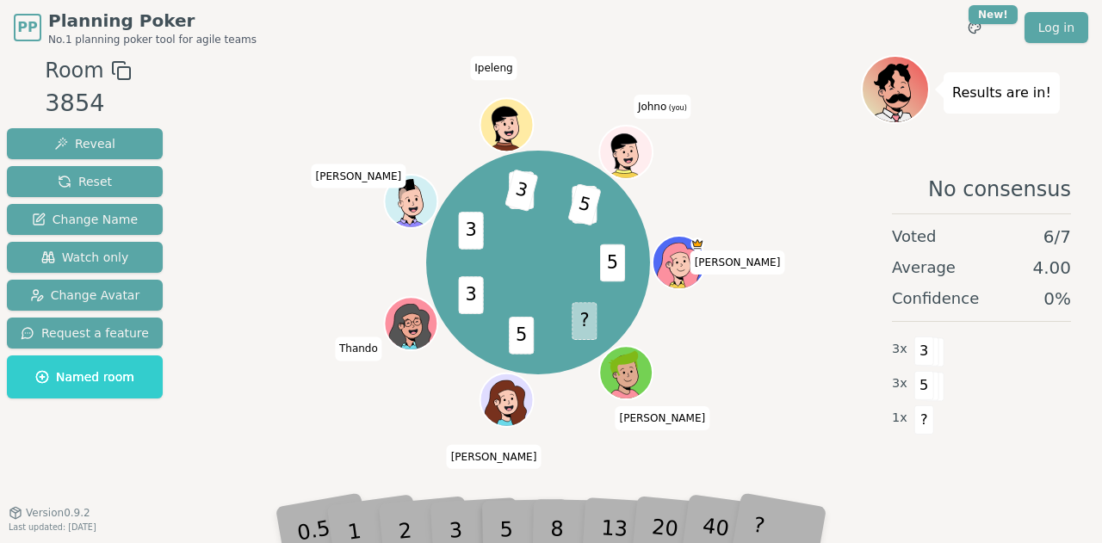 This screenshot has width=1102, height=543. What do you see at coordinates (84, 295) in the screenshot?
I see `button: Change Avatar` at bounding box center [84, 295].